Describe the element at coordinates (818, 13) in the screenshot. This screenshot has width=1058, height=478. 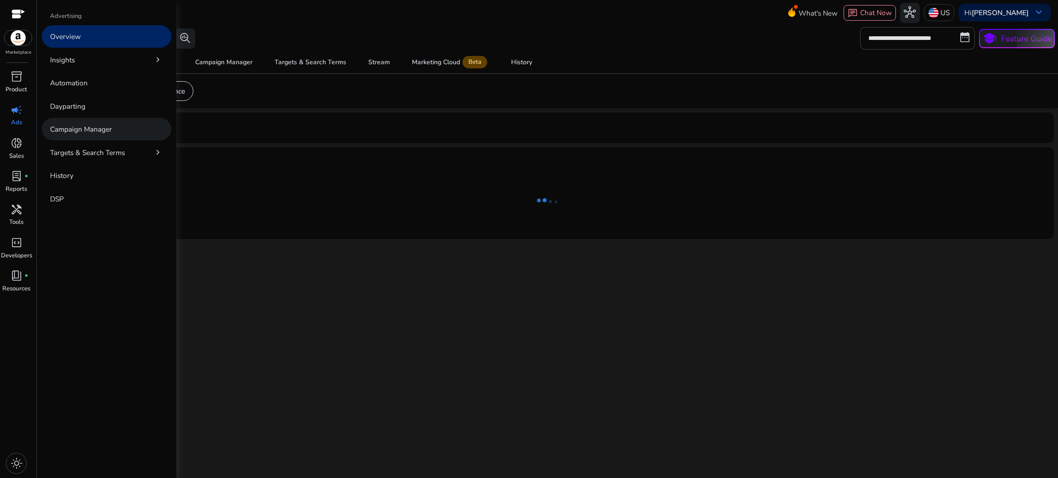
I see `span: What's New` at that location.